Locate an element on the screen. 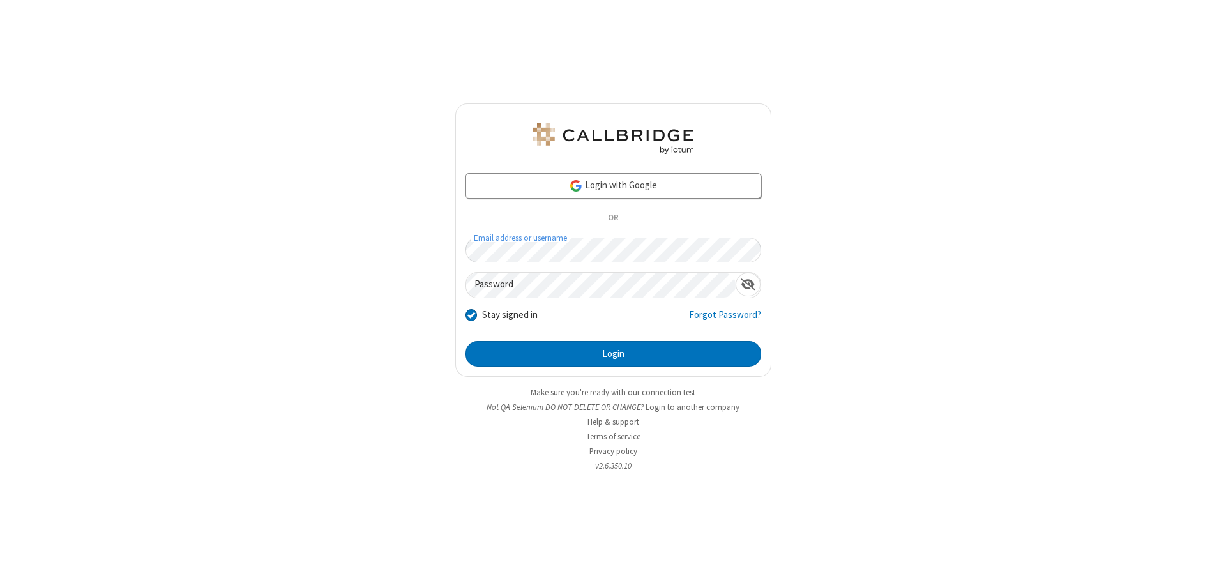  a: Privacy policy is located at coordinates (613, 451).